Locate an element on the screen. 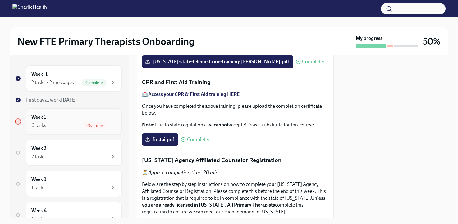 The height and width of the screenshot is (224, 458). span: firstai.pdf is located at coordinates (160, 139).